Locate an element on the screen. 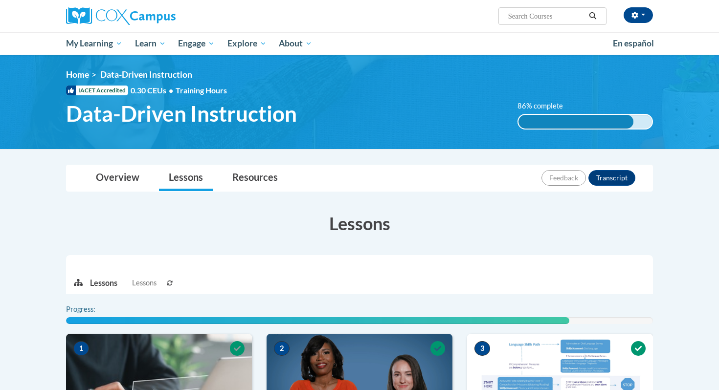 Image resolution: width=719 pixels, height=390 pixels. label: Progress: is located at coordinates (94, 310).